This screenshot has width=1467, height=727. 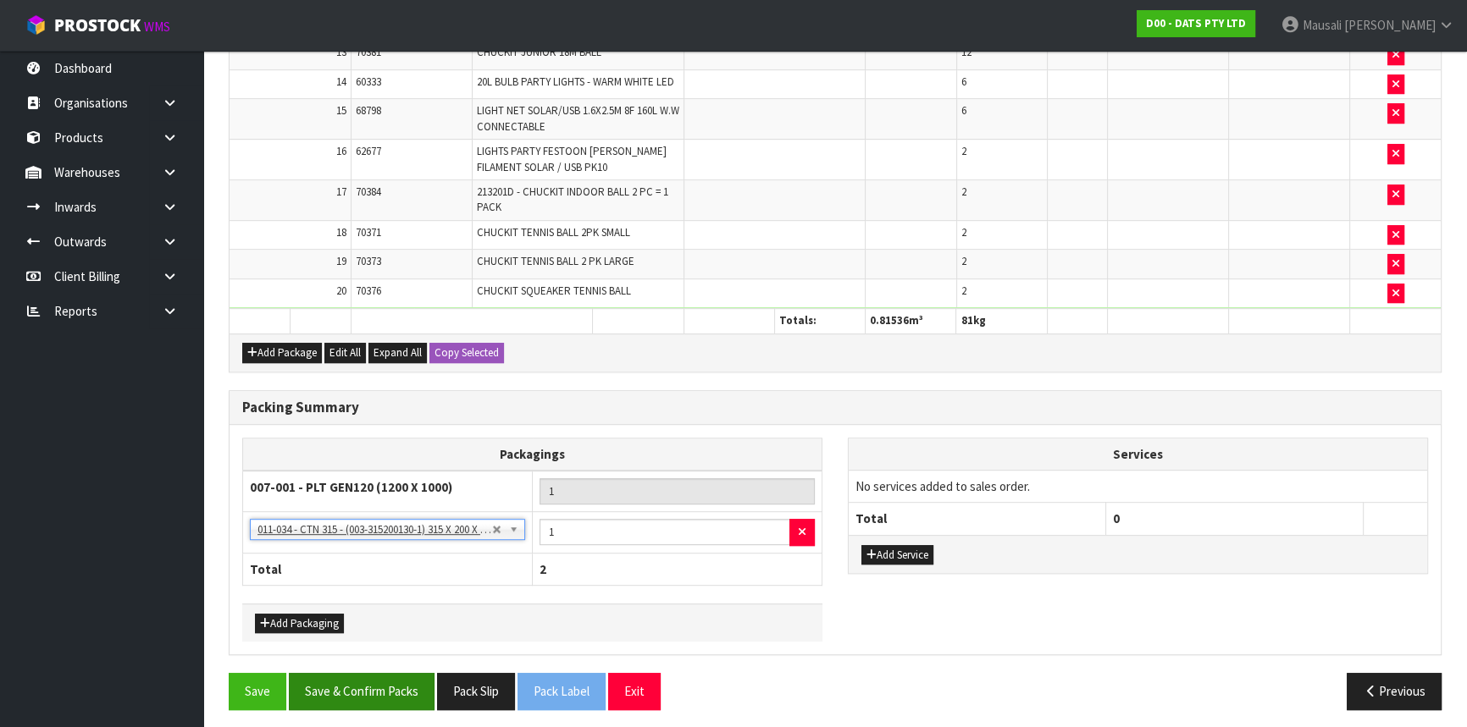 I want to click on span: LIGHT NET SOLAR/USB 1.6X2.5M 8F 160L W.W CONNECTABLE, so click(x=577, y=118).